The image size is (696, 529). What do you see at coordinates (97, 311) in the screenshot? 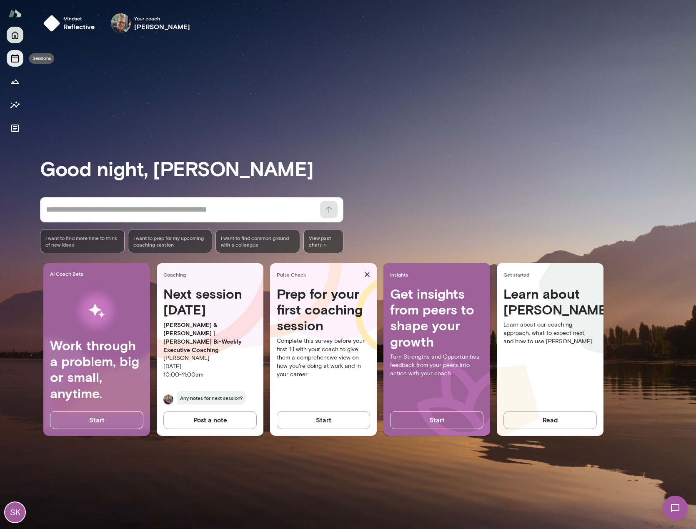
I see `img: AI Workflows` at bounding box center [97, 311].